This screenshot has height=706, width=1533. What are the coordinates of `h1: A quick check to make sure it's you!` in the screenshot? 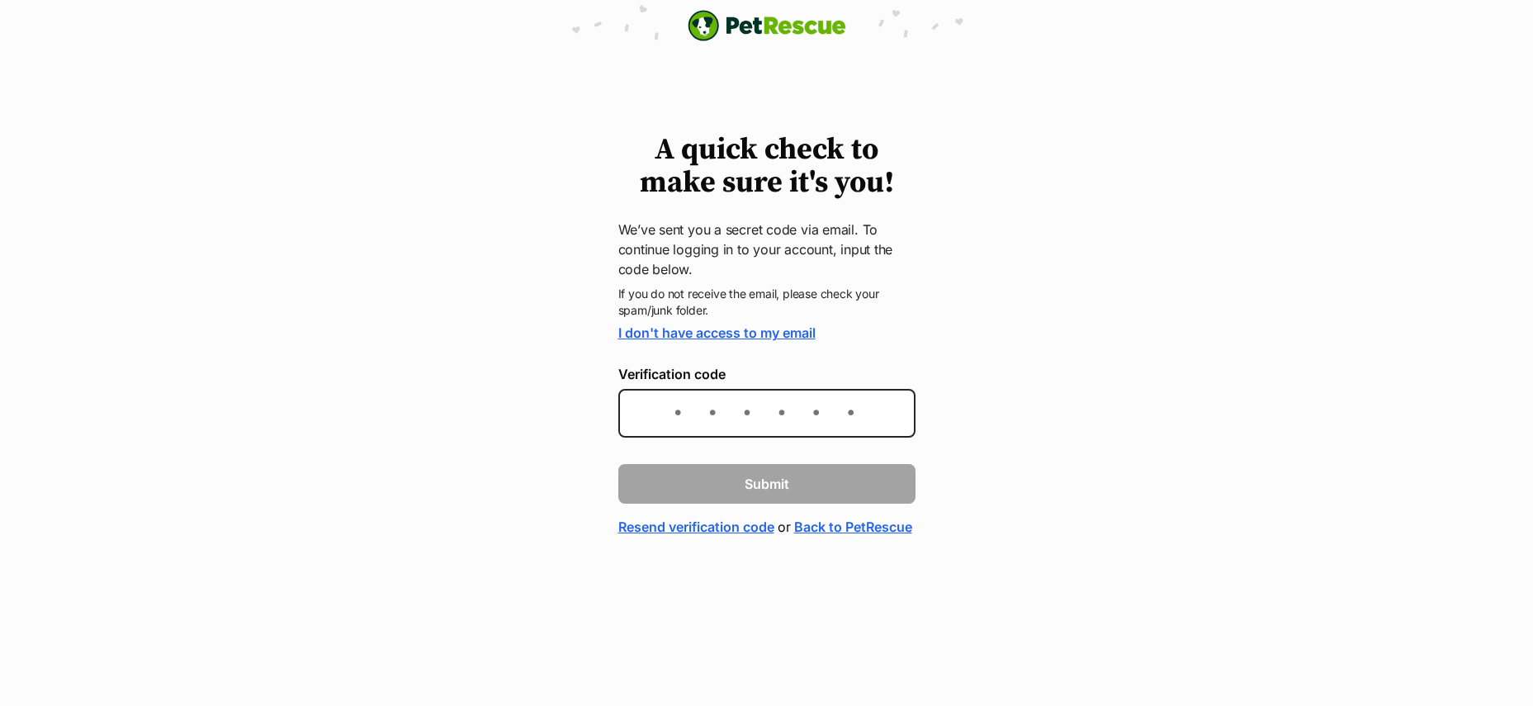 It's located at (767, 167).